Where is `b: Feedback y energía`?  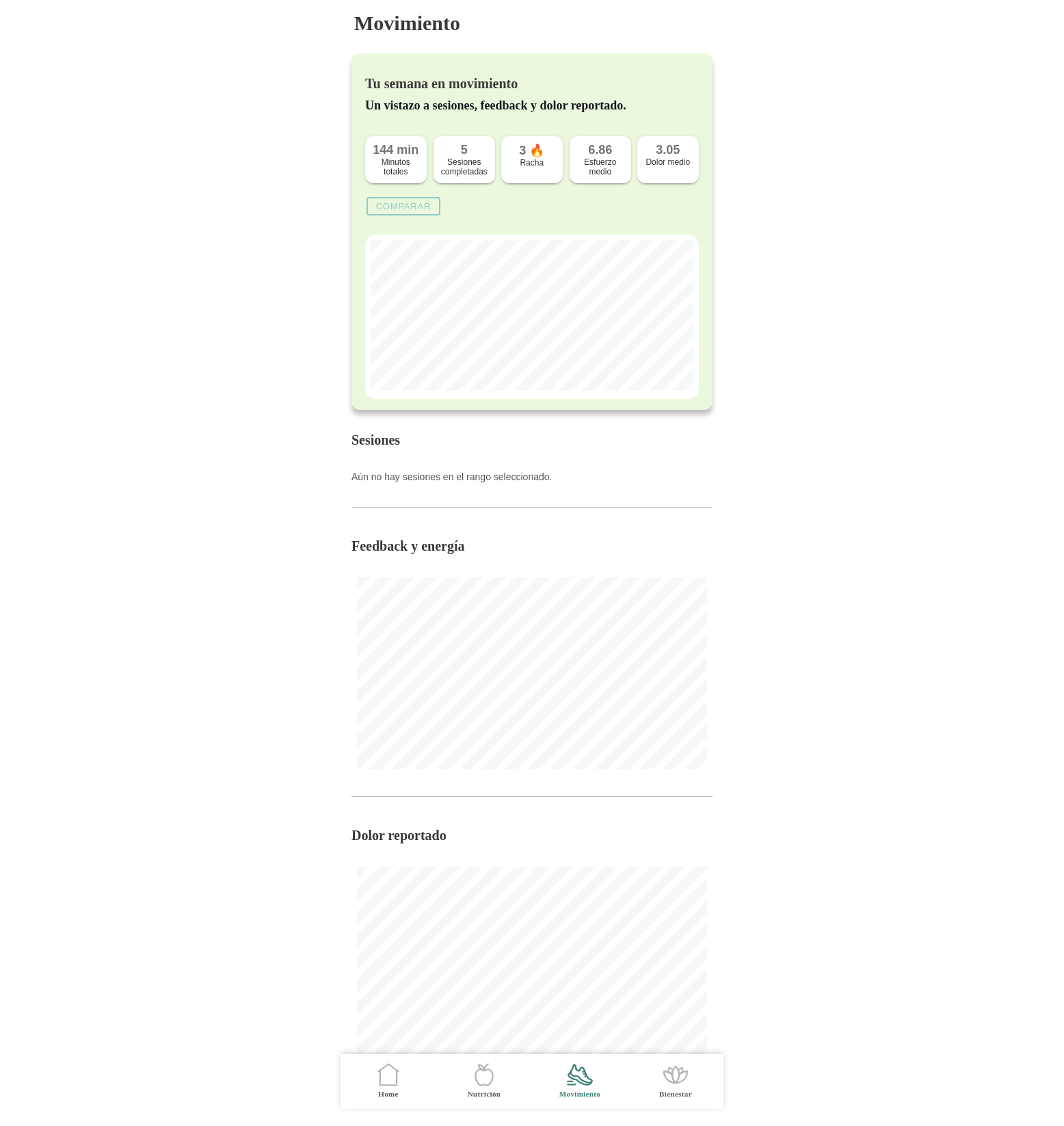 b: Feedback y energía is located at coordinates (408, 545).